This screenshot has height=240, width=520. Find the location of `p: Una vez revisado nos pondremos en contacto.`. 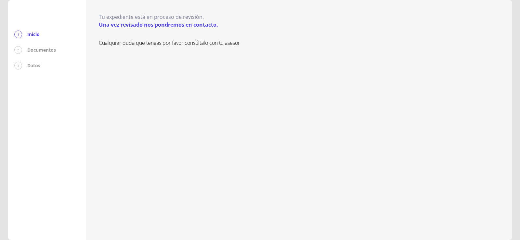

p: Una vez revisado nos pondremos en contacto. is located at coordinates (158, 25).